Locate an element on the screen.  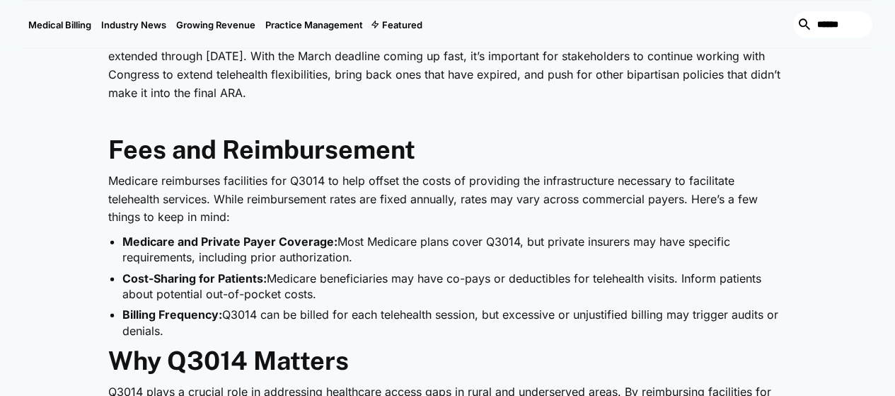
strong: Why Q3014 Matters is located at coordinates (229, 360).